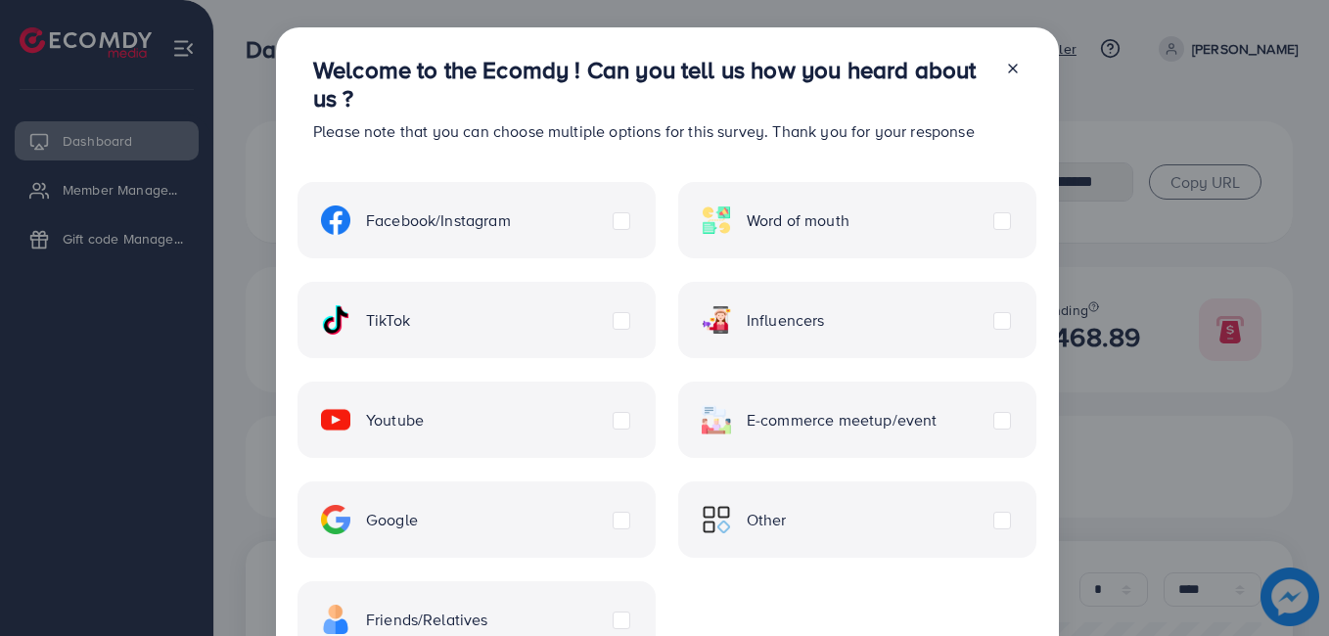 This screenshot has height=636, width=1329. What do you see at coordinates (336, 420) in the screenshot?
I see `img: ic-youtube.715a0ca2.svg` at bounding box center [336, 420].